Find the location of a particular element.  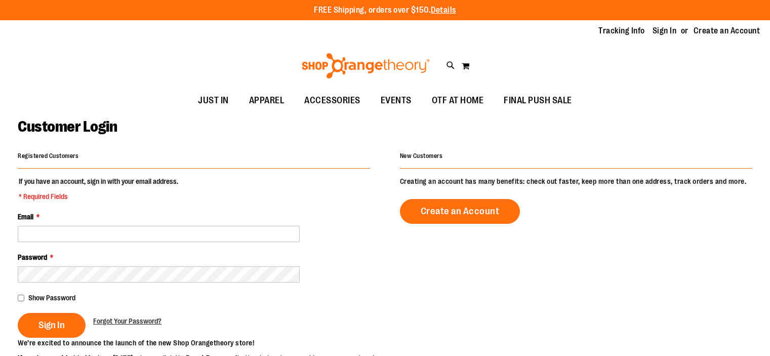

span: APPAREL is located at coordinates (267, 100).